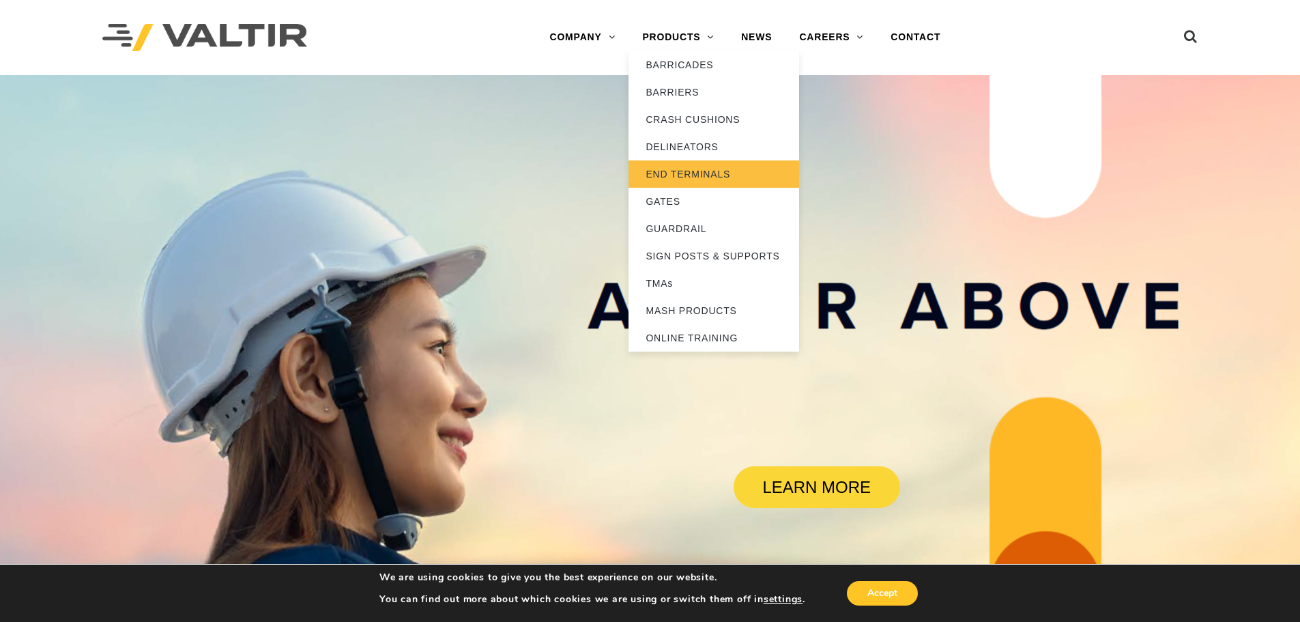 The width and height of the screenshot is (1300, 622). What do you see at coordinates (883, 593) in the screenshot?
I see `button: Accept` at bounding box center [883, 593].